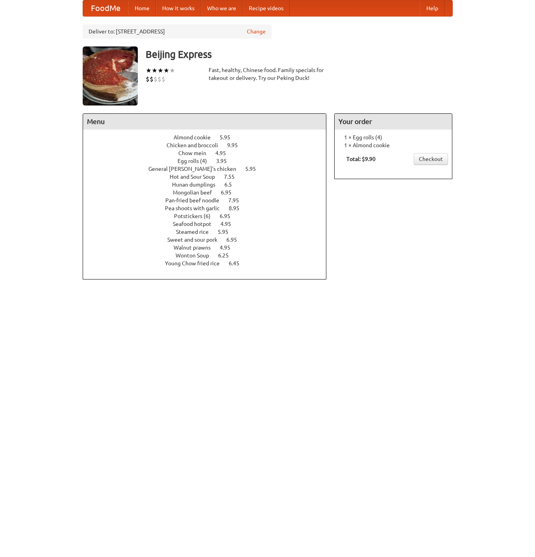 This screenshot has width=535, height=557. What do you see at coordinates (210, 240) in the screenshot?
I see `a: Sweet and sour pork 6.95` at bounding box center [210, 240].